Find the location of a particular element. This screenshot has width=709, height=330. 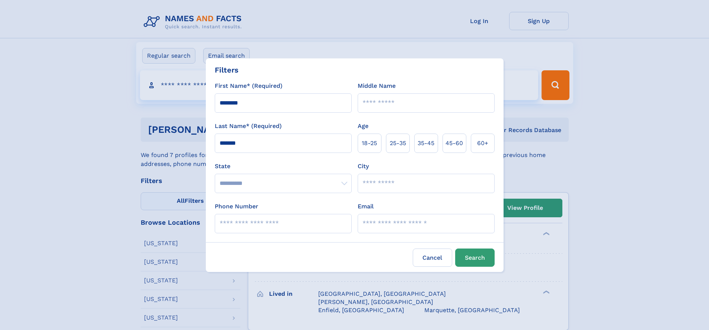

label: First Name* (Required) is located at coordinates (249, 86).